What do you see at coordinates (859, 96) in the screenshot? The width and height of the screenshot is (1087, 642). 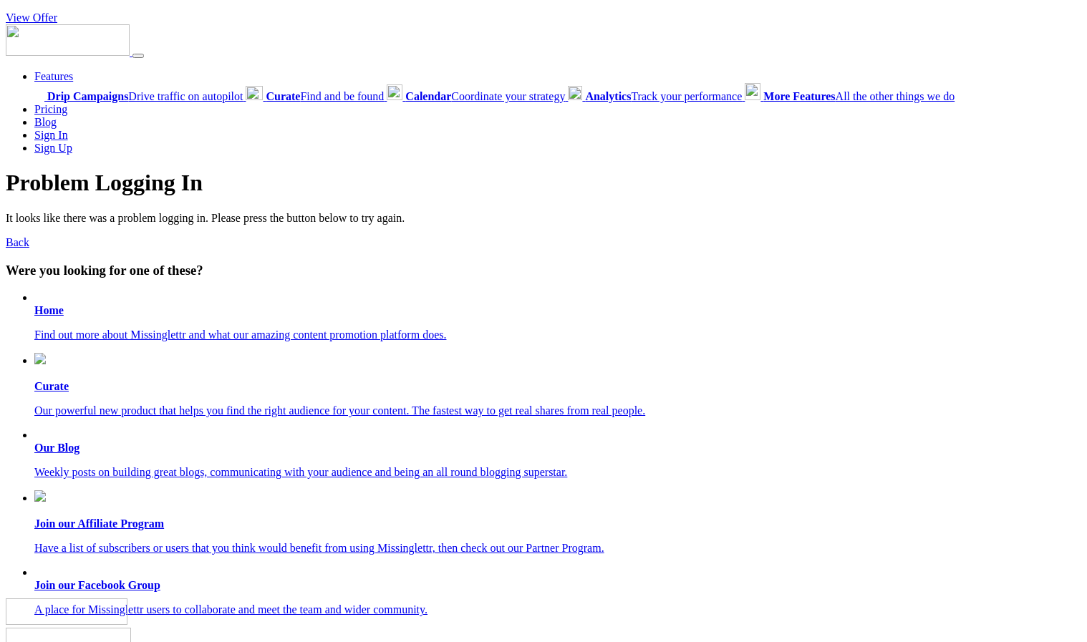 I see `span: All the other things we do` at bounding box center [859, 96].